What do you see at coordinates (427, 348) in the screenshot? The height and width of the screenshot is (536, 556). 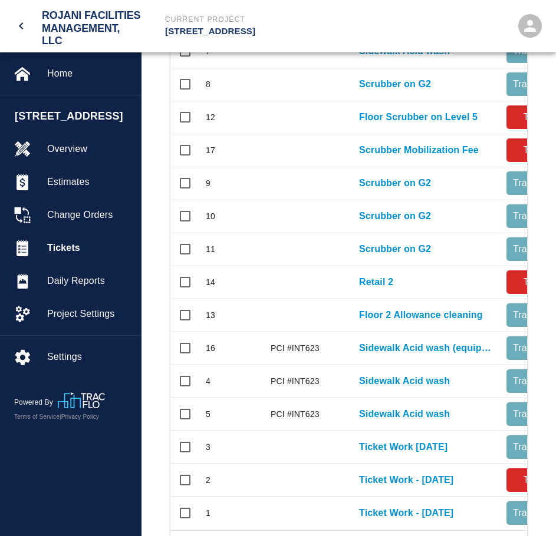 I see `a: Sidewalk Acid wash (equipment mobilization)` at bounding box center [427, 348].